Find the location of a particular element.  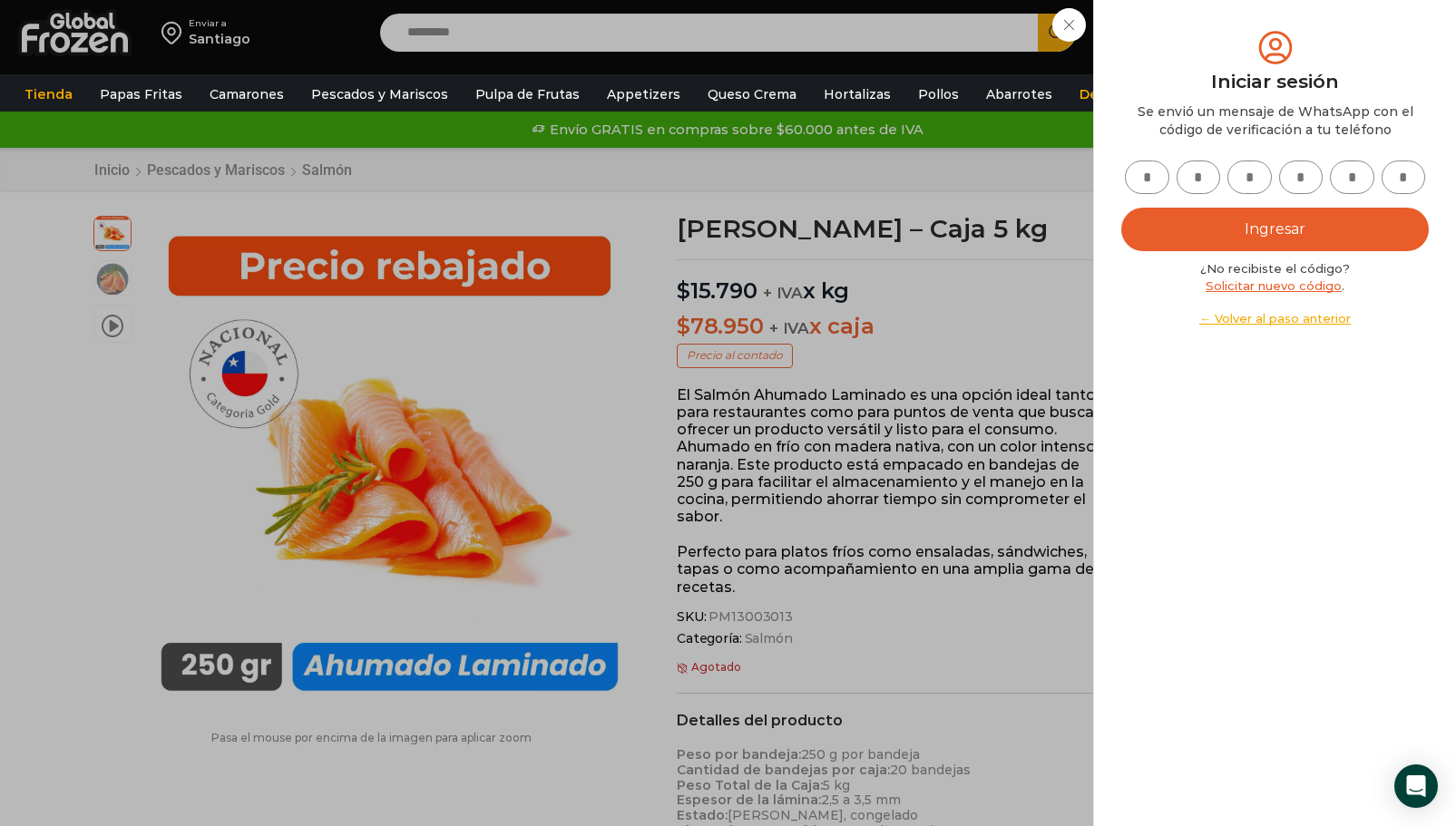

button: Ingresar is located at coordinates (1275, 229).